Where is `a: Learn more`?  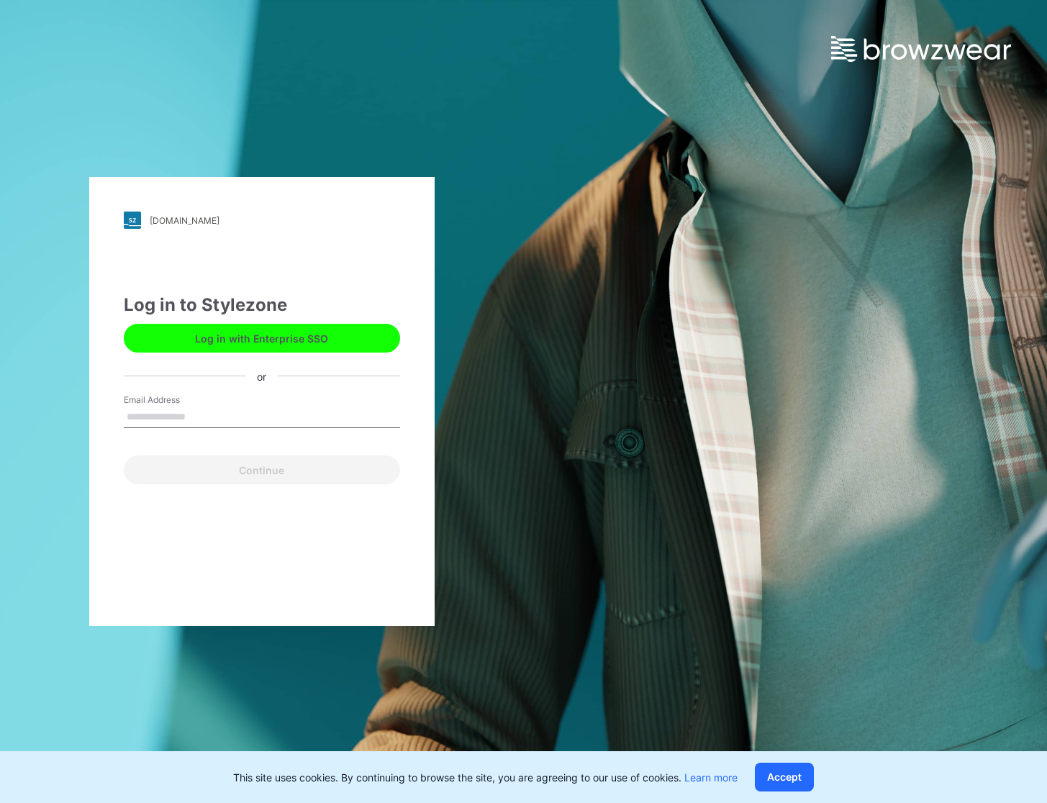 a: Learn more is located at coordinates (711, 777).